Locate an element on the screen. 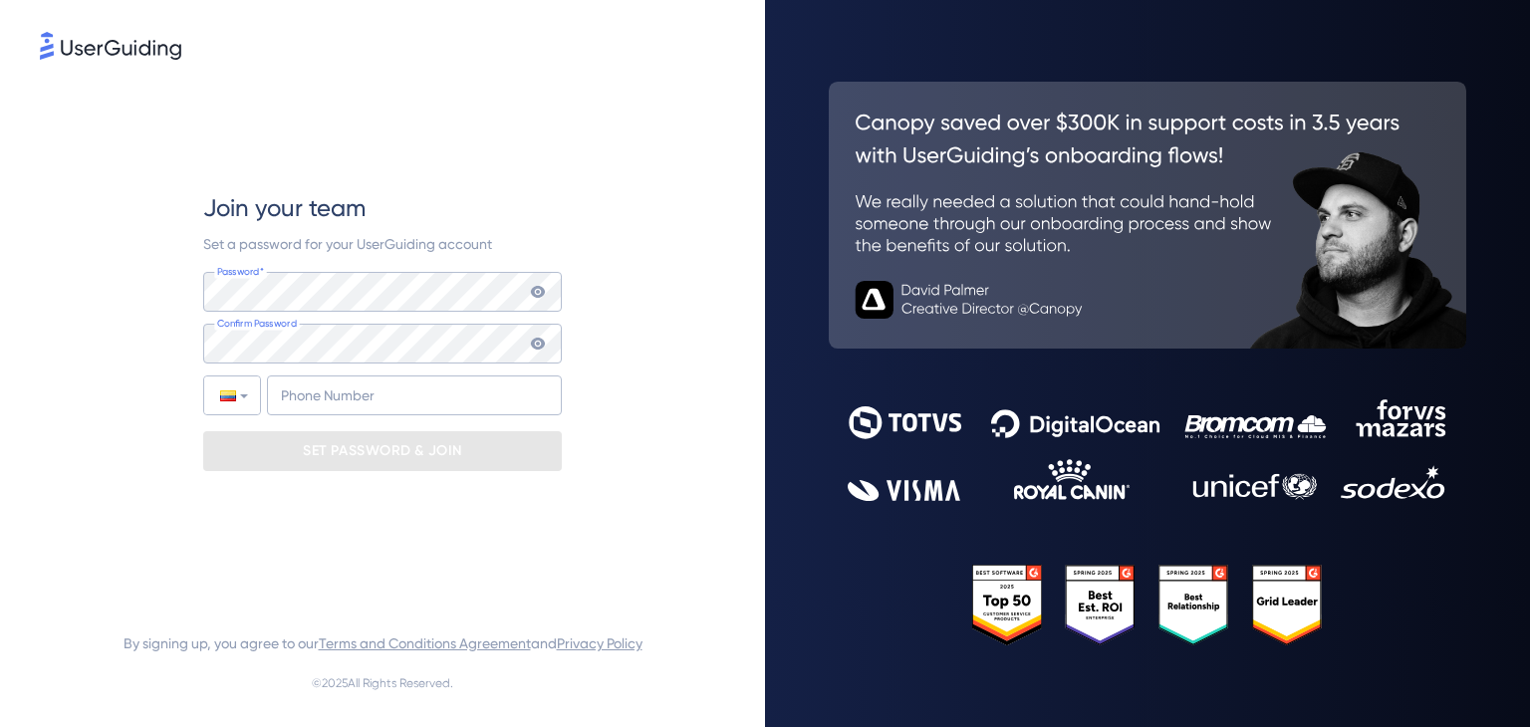 Image resolution: width=1530 pixels, height=727 pixels. input: Phone Number is located at coordinates (414, 395).